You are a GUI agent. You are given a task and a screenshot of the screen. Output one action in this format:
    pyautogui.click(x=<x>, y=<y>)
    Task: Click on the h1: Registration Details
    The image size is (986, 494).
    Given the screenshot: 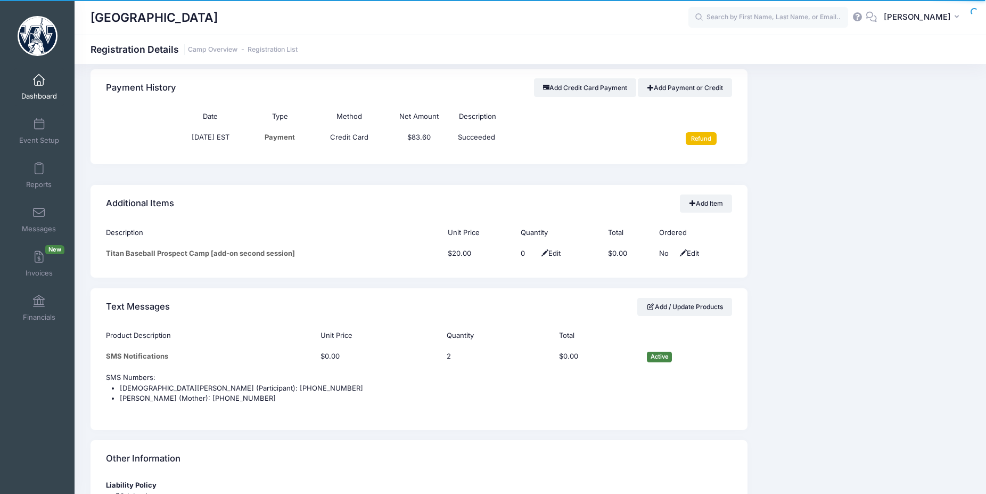 What is the action you would take?
    pyautogui.click(x=194, y=49)
    